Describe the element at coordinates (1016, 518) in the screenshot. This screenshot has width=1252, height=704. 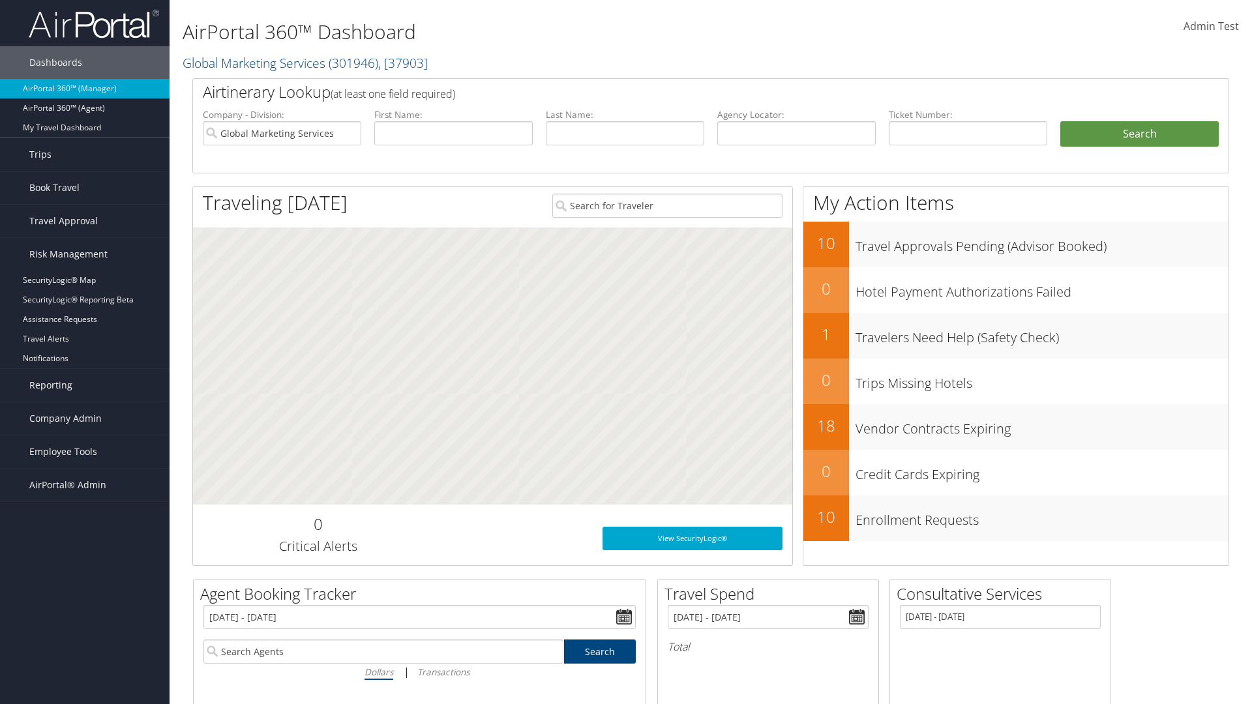
I see `a: 10Enrollment Requests` at that location.